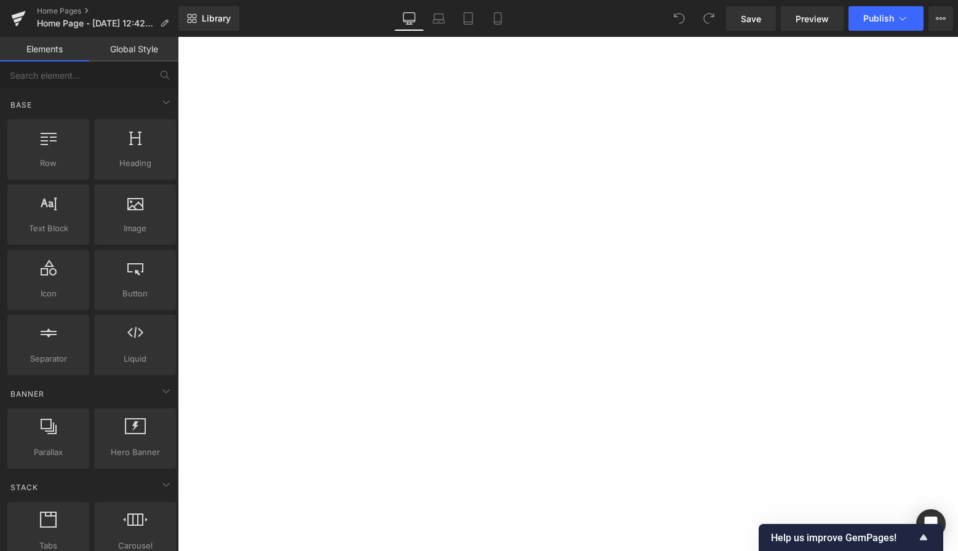 This screenshot has width=958, height=551. What do you see at coordinates (48, 359) in the screenshot?
I see `span: Separator` at bounding box center [48, 359].